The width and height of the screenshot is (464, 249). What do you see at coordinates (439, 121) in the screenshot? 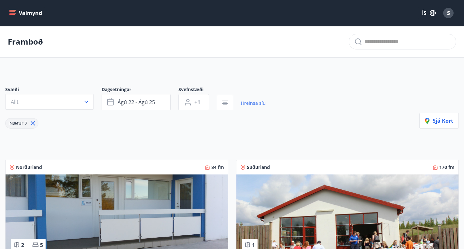
I see `button: Sjá kort` at bounding box center [439, 121].